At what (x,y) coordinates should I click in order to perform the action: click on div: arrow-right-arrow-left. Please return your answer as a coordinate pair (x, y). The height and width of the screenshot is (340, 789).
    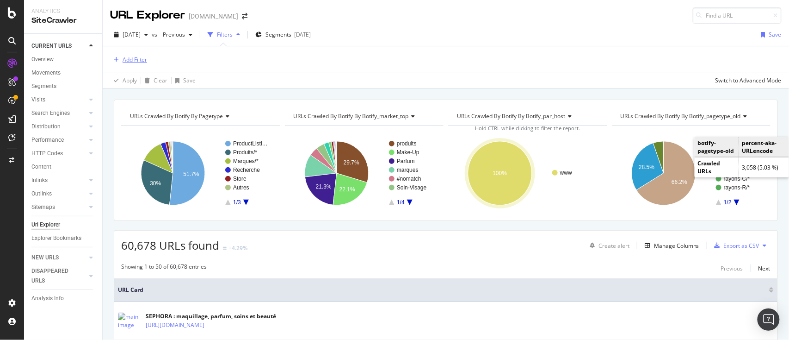
    Looking at the image, I should click on (245, 16).